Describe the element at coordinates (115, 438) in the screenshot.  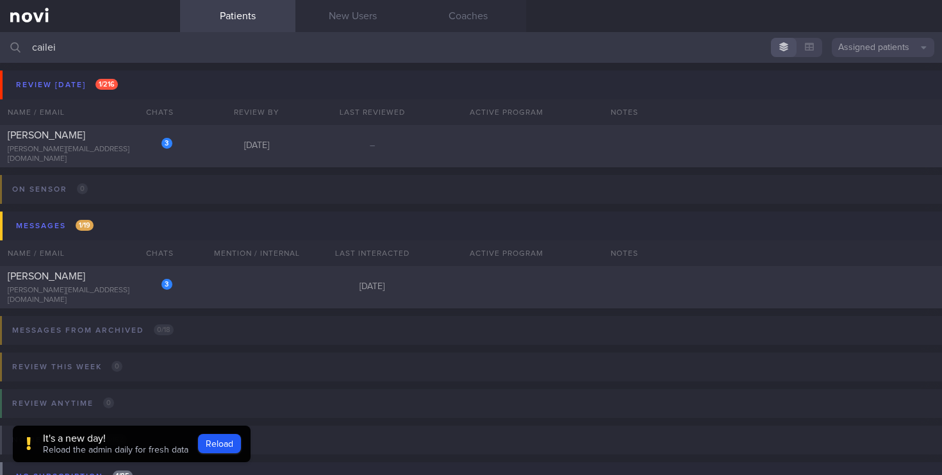
I see `div: It's a new day!` at that location.